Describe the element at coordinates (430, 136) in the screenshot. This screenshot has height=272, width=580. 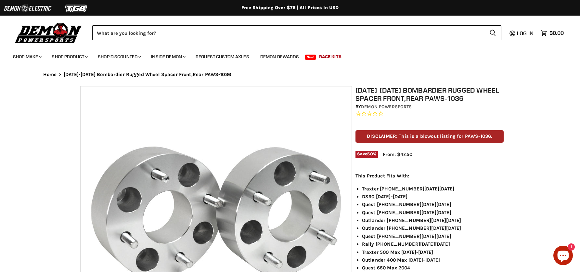
I see `p: DISCLAIMER: This is a blowout listing for PAWS-1036.` at that location.